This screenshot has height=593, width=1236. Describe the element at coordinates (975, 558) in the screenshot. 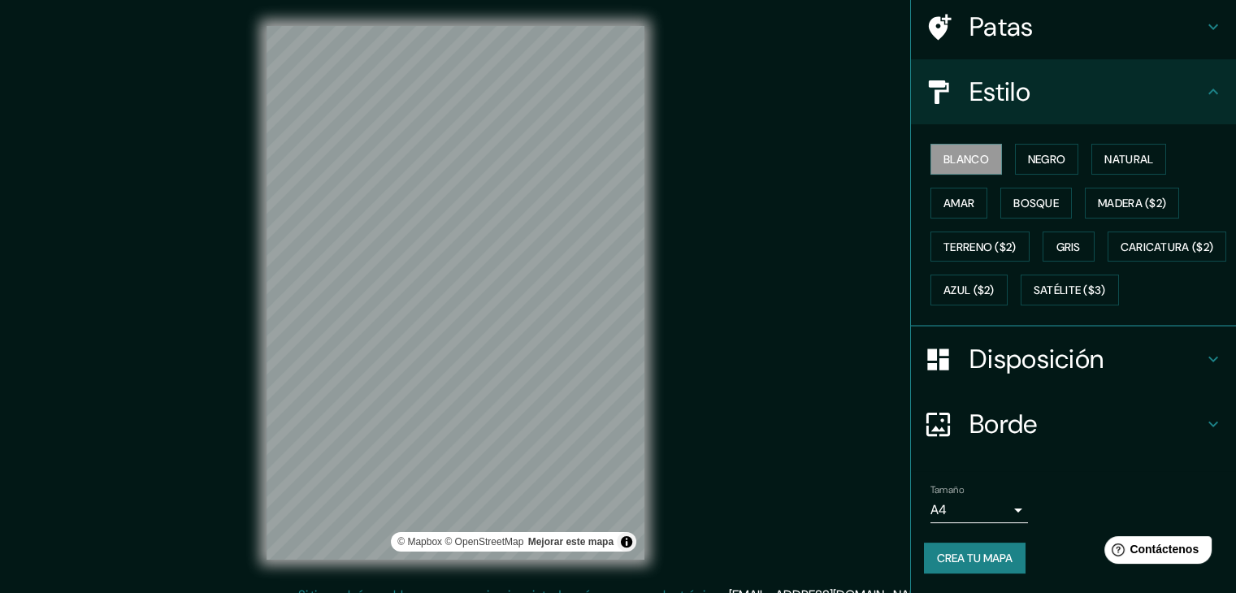

I see `font: Crea tu mapa` at that location.